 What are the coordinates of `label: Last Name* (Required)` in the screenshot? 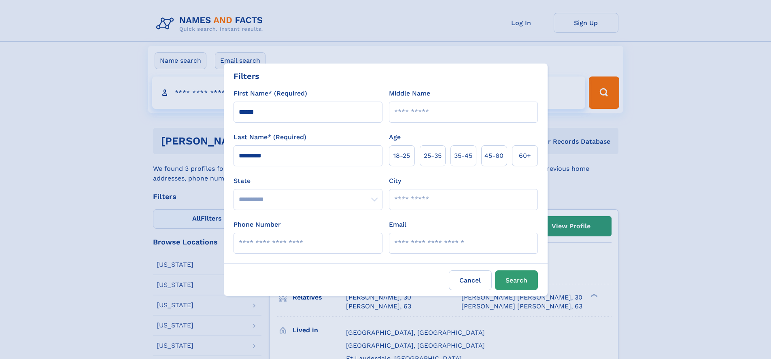 It's located at (270, 137).